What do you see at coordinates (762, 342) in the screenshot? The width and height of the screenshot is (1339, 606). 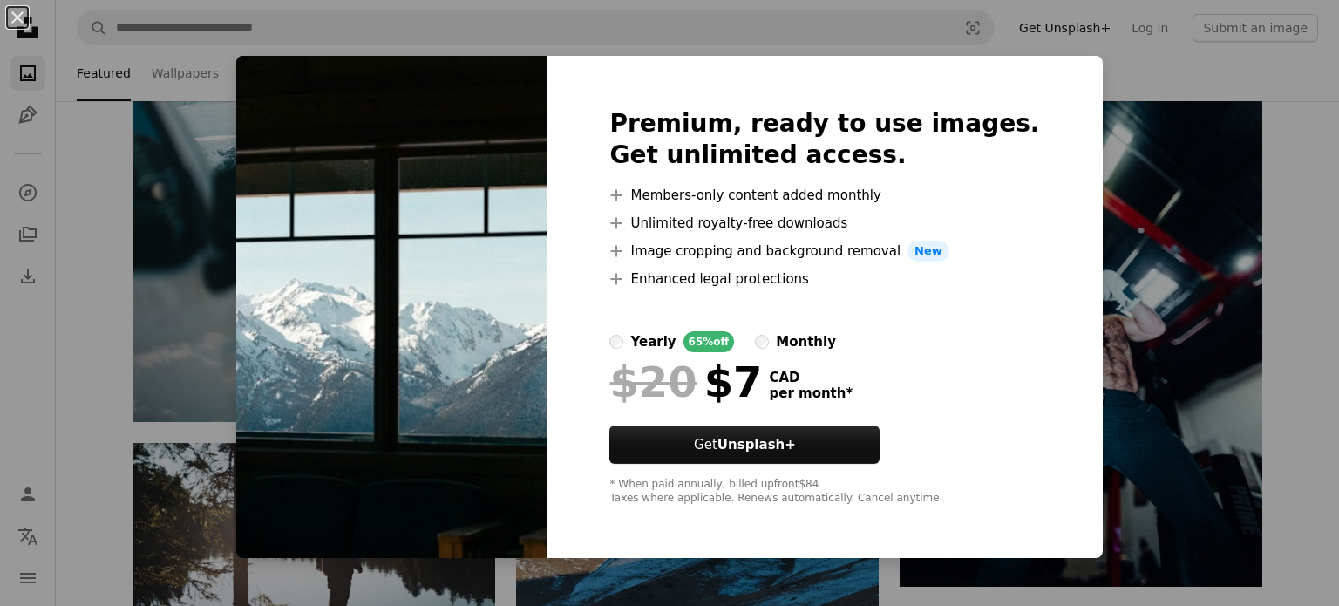 I see `input: monthly` at bounding box center [762, 342].